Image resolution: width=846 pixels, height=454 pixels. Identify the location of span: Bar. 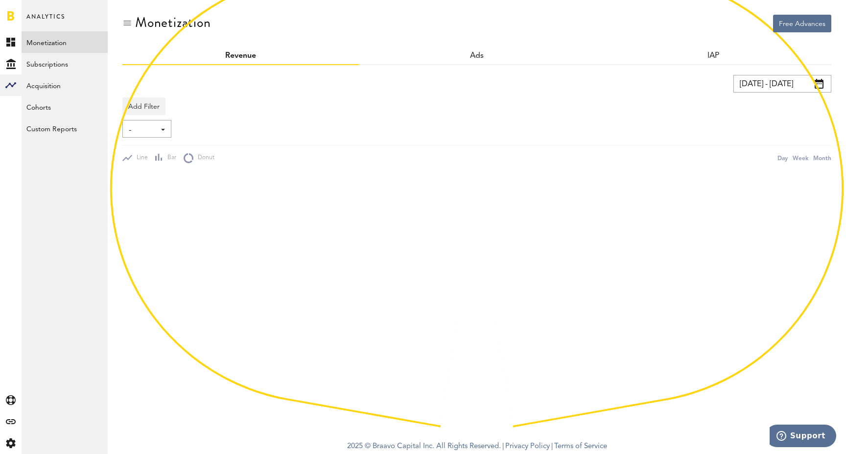
(169, 158).